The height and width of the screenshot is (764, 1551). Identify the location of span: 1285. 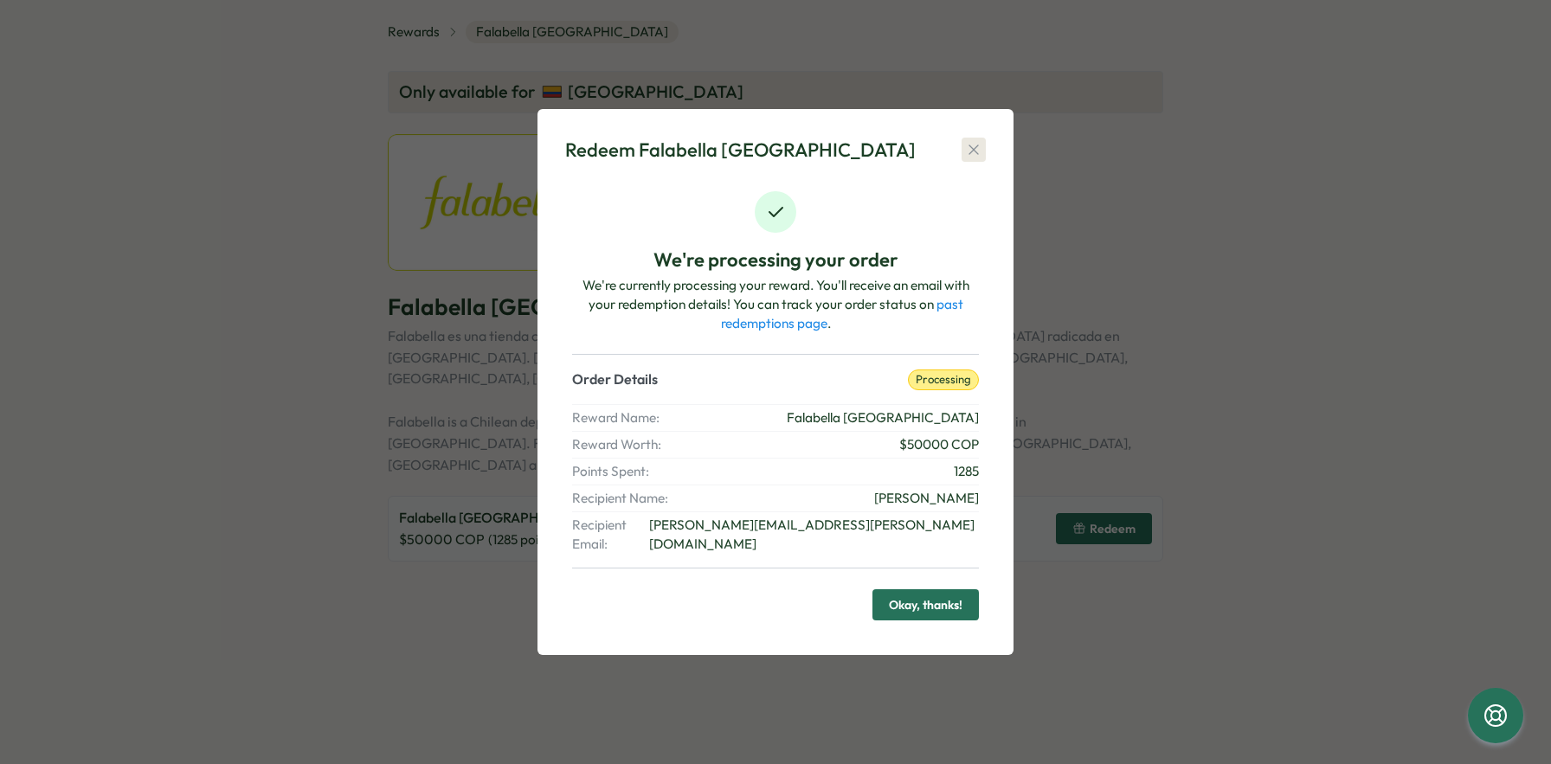
(966, 472).